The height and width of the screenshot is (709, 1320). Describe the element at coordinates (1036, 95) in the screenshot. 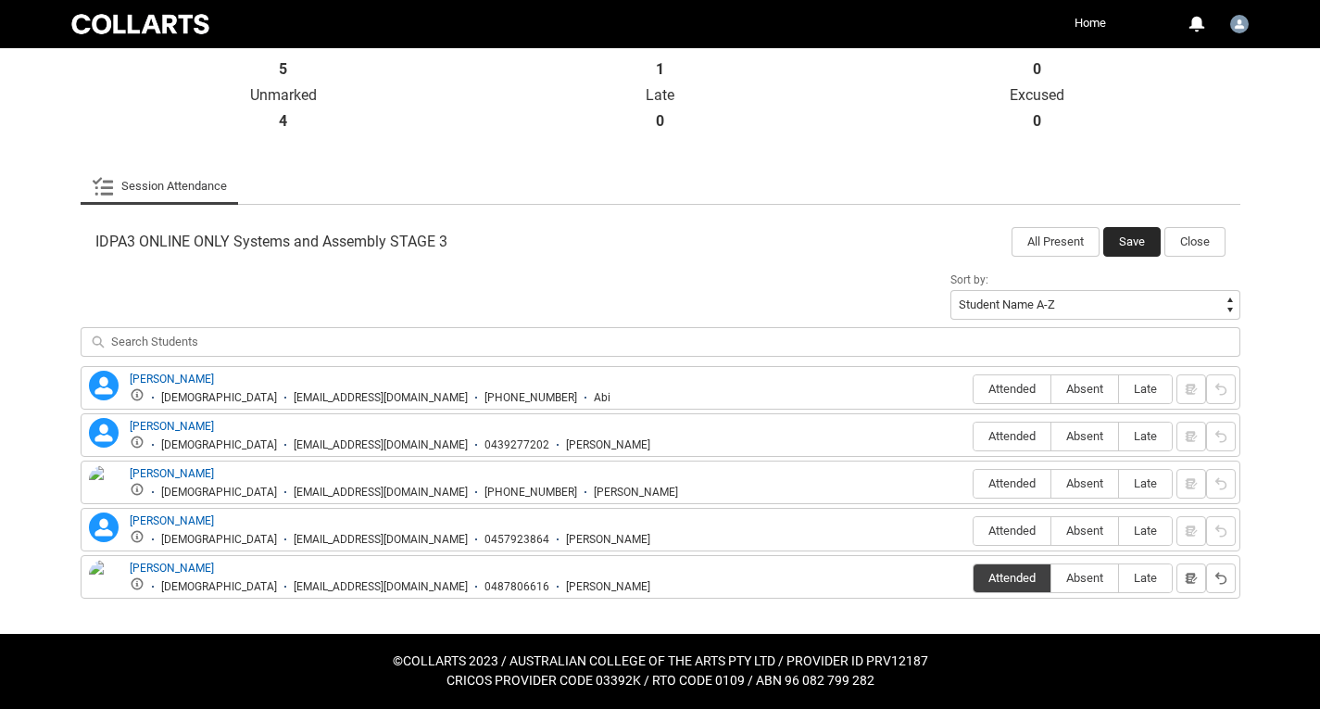

I see `p: Excused` at that location.